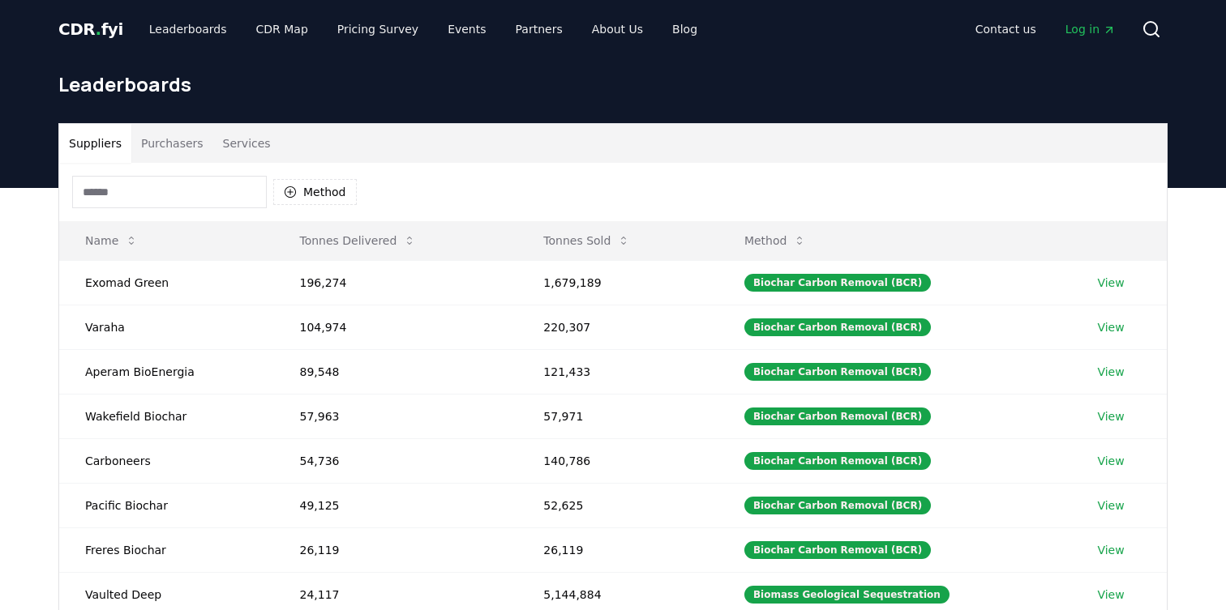 The image size is (1226, 610). Describe the element at coordinates (166, 416) in the screenshot. I see `td: Wakefield Biochar` at that location.